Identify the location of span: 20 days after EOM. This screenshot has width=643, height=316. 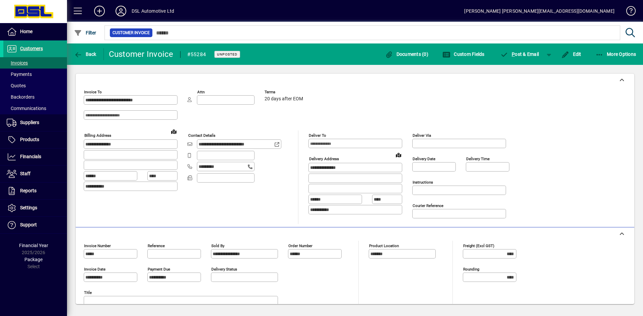
(284, 99).